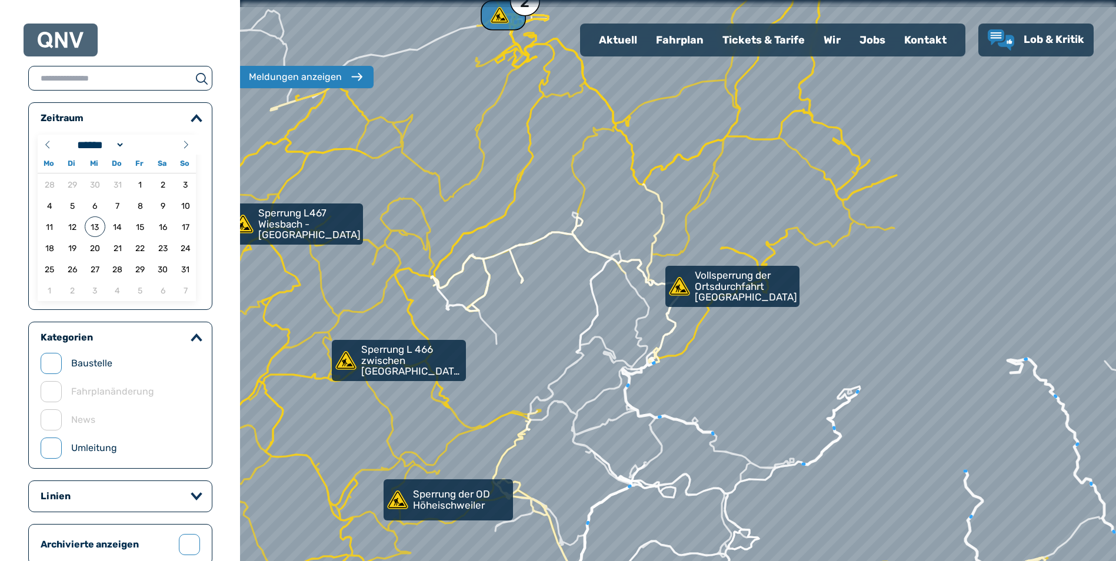  Describe the element at coordinates (105, 545) in the screenshot. I see `label: Archivierte anzeigen` at that location.